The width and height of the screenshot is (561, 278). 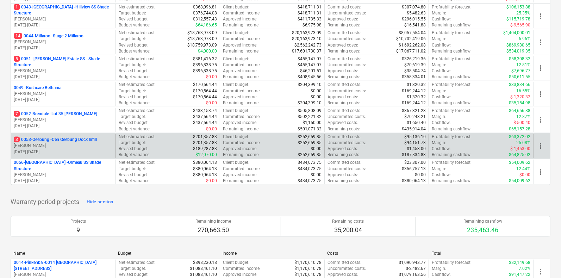 What do you see at coordinates (412, 45) in the screenshot?
I see `p: $1,692,262.08` at bounding box center [412, 45].